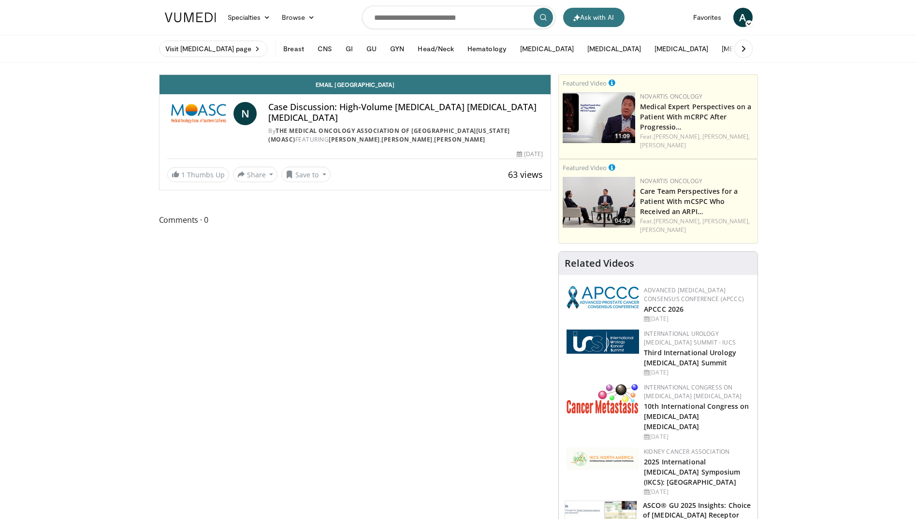 Image resolution: width=917 pixels, height=519 pixels. Describe the element at coordinates (293, 49) in the screenshot. I see `button: Breast` at that location.